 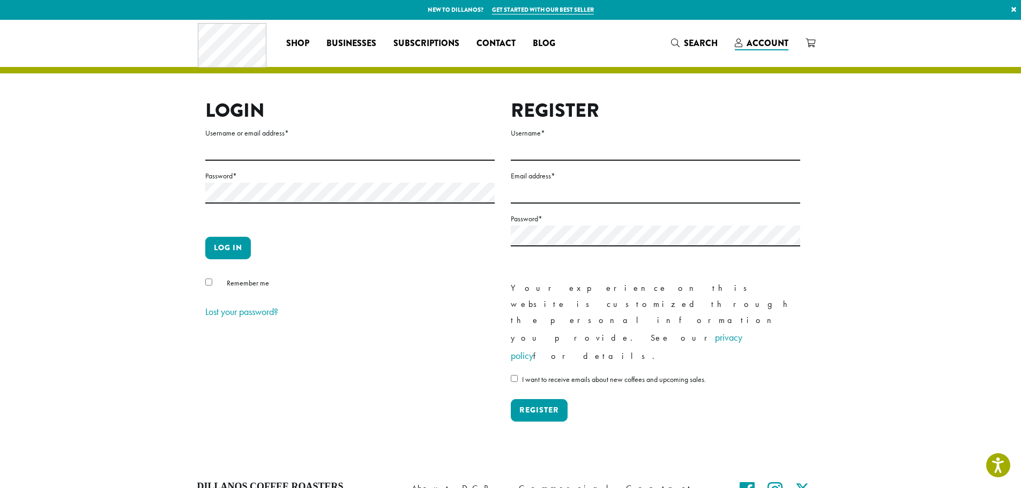 I want to click on h2: Login, so click(x=350, y=110).